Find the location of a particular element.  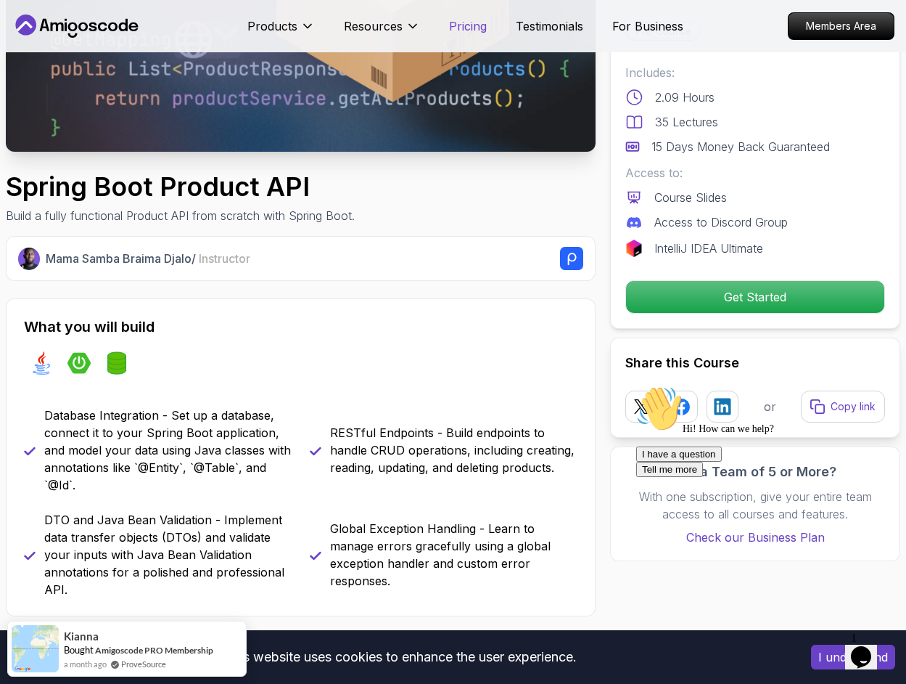

p: Pricing is located at coordinates (468, 26).